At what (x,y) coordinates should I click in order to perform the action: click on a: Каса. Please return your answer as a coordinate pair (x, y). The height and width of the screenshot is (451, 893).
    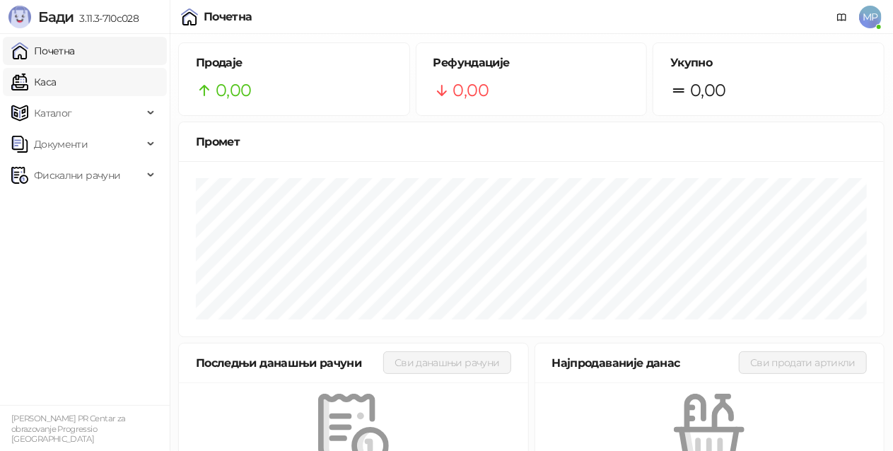
    Looking at the image, I should click on (33, 82).